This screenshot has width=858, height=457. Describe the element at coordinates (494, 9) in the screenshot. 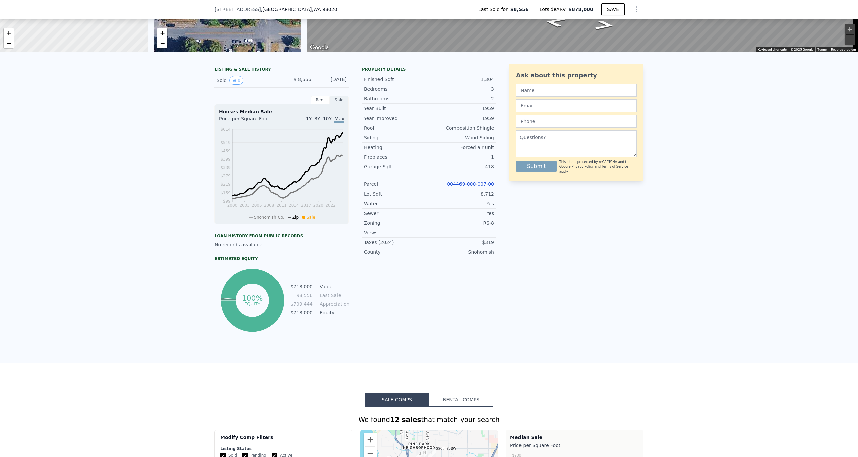

I see `span: Last Sold for` at that location.